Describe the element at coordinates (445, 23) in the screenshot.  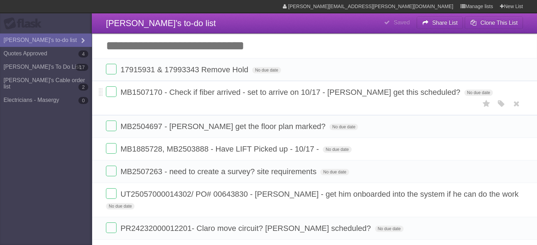
I see `b: Share List` at that location.